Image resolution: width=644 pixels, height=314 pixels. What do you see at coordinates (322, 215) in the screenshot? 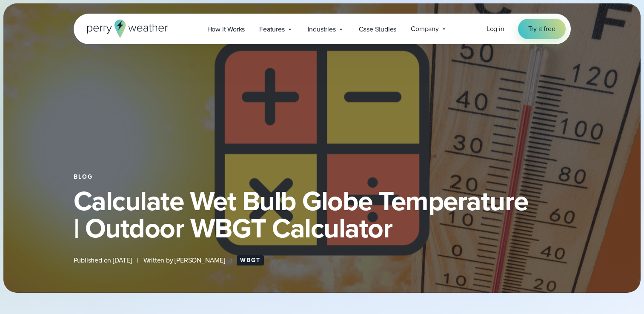
I see `h1: Calculate Wet Bulb Globe Temperature | Outdoor WBGT Calculator` at bounding box center [322, 215].